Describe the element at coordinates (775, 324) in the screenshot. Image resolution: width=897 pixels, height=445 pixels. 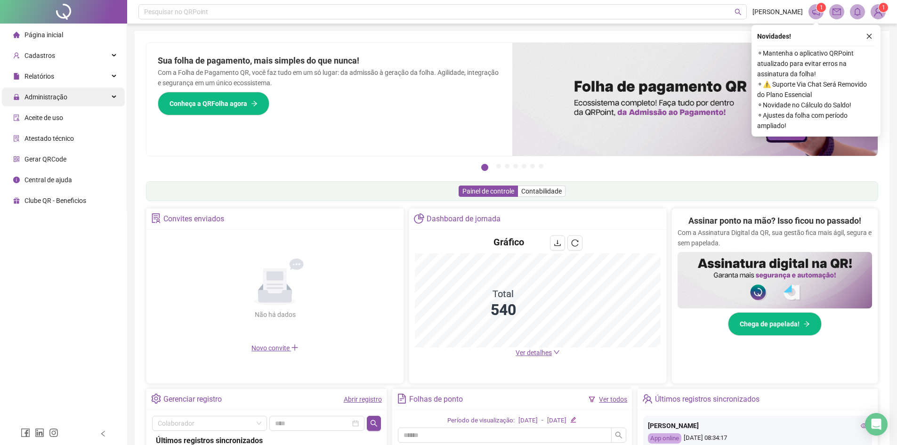
I see `button: Chega de papelada!` at that location.